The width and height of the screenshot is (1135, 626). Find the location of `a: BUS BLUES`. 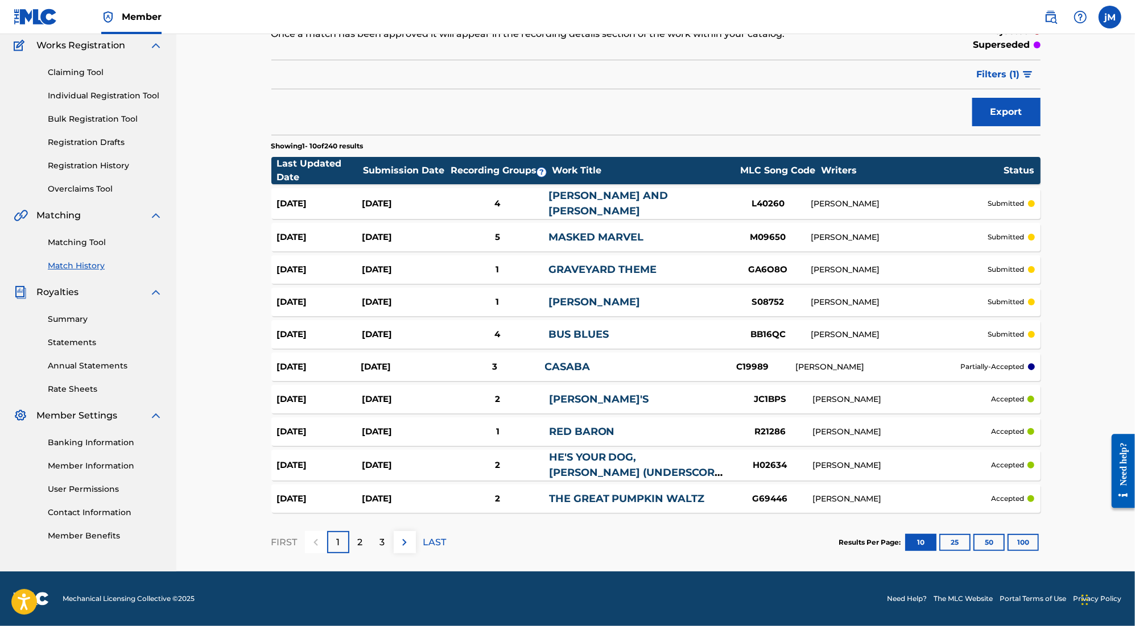

a: BUS BLUES is located at coordinates (578, 334).